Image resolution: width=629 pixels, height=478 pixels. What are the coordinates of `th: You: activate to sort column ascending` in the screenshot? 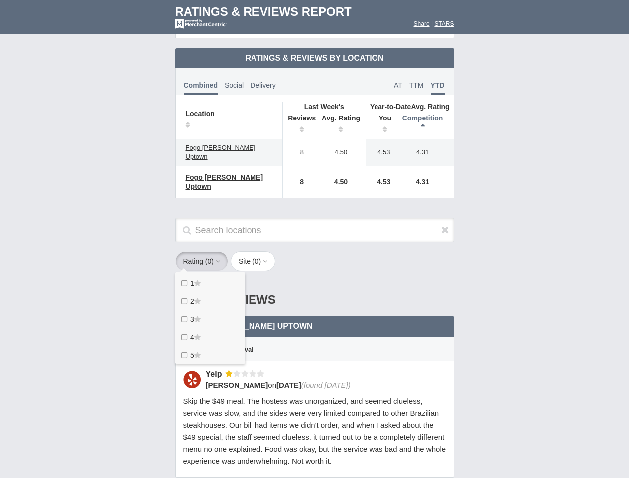 It's located at (381, 125).